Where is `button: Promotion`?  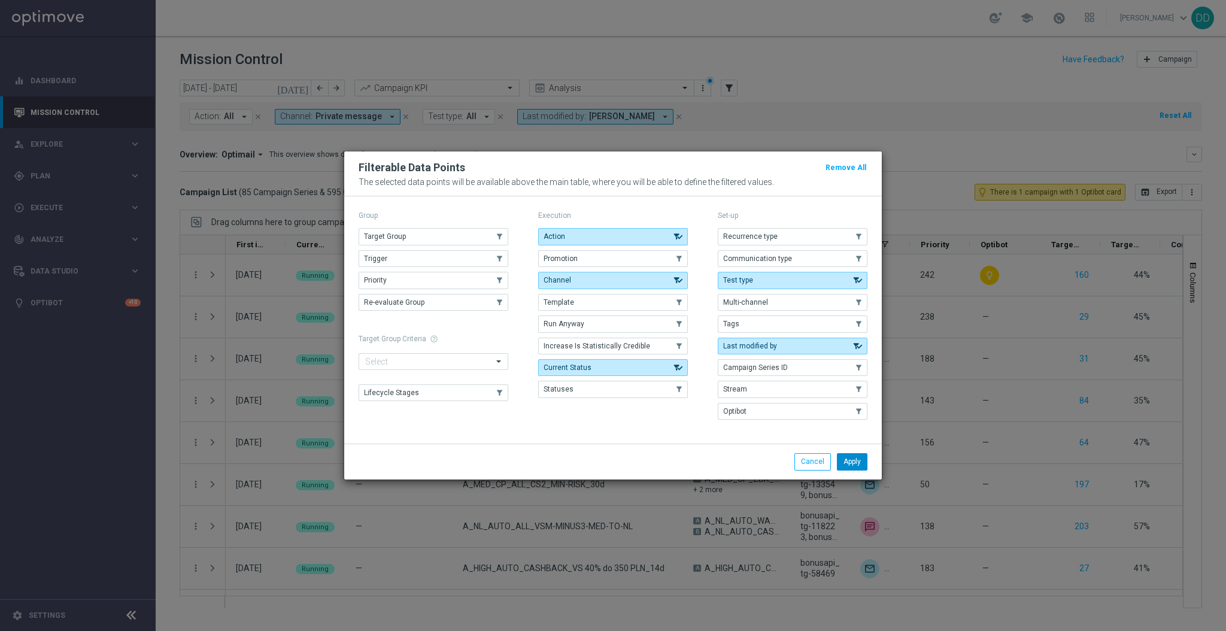
button: Promotion is located at coordinates (613, 259).